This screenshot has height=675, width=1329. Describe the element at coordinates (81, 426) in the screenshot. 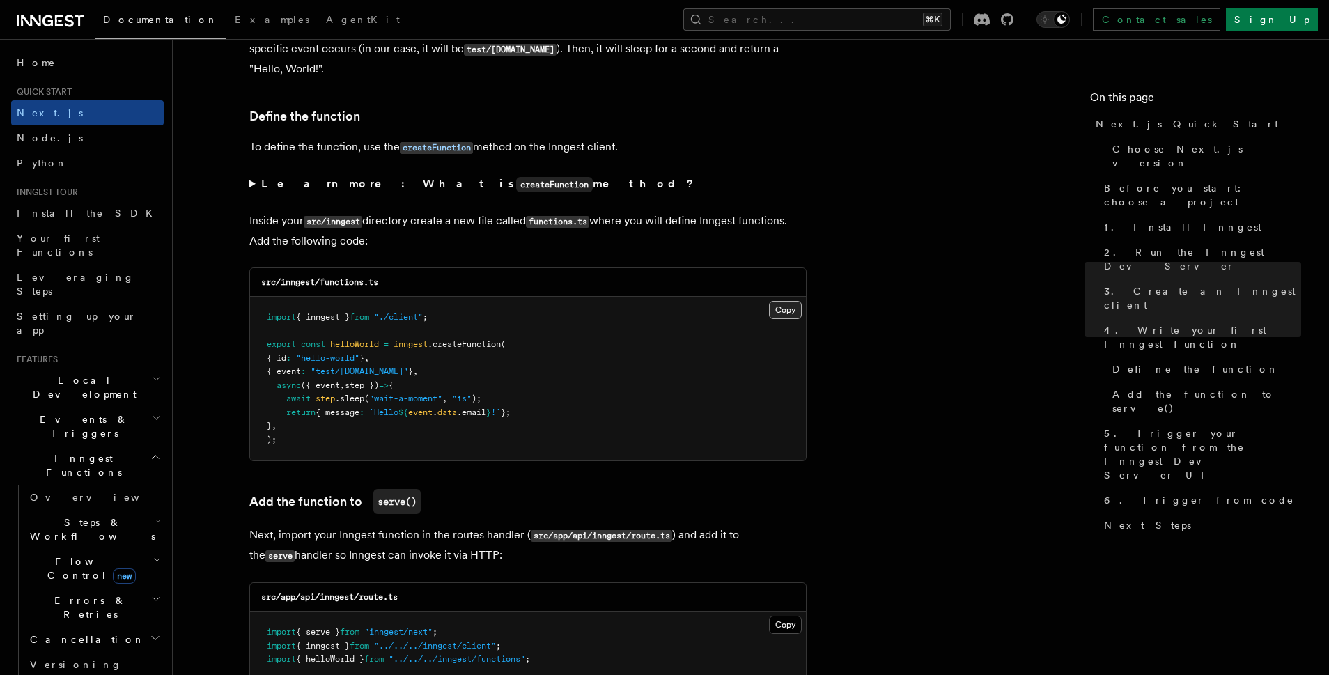

I see `span: Events & Triggers` at that location.